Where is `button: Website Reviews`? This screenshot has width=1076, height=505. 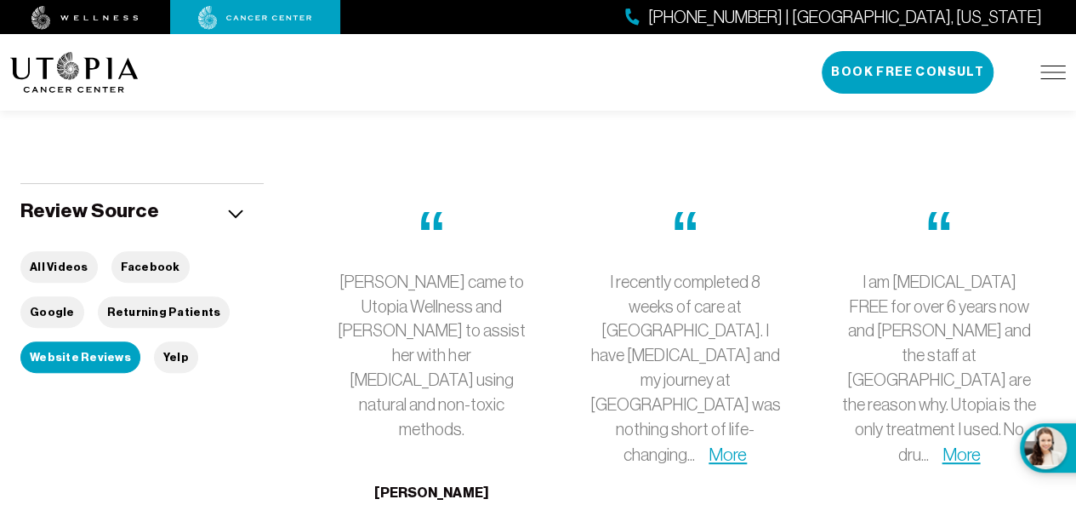
button: Website Reviews is located at coordinates (80, 357).